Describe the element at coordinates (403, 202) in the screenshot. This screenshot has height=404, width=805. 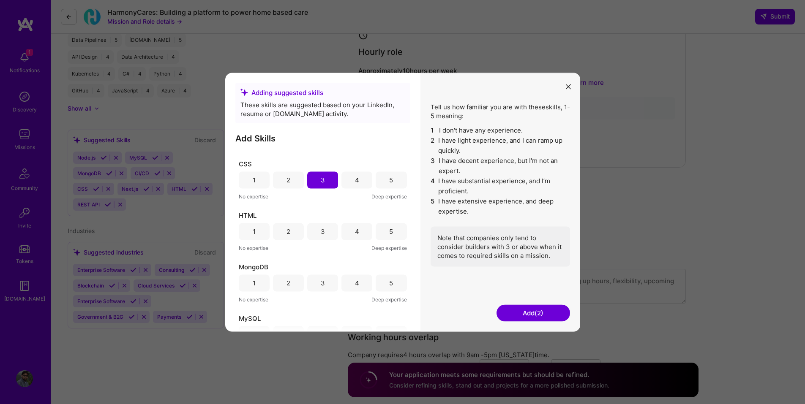
I see `div: modal` at that location.